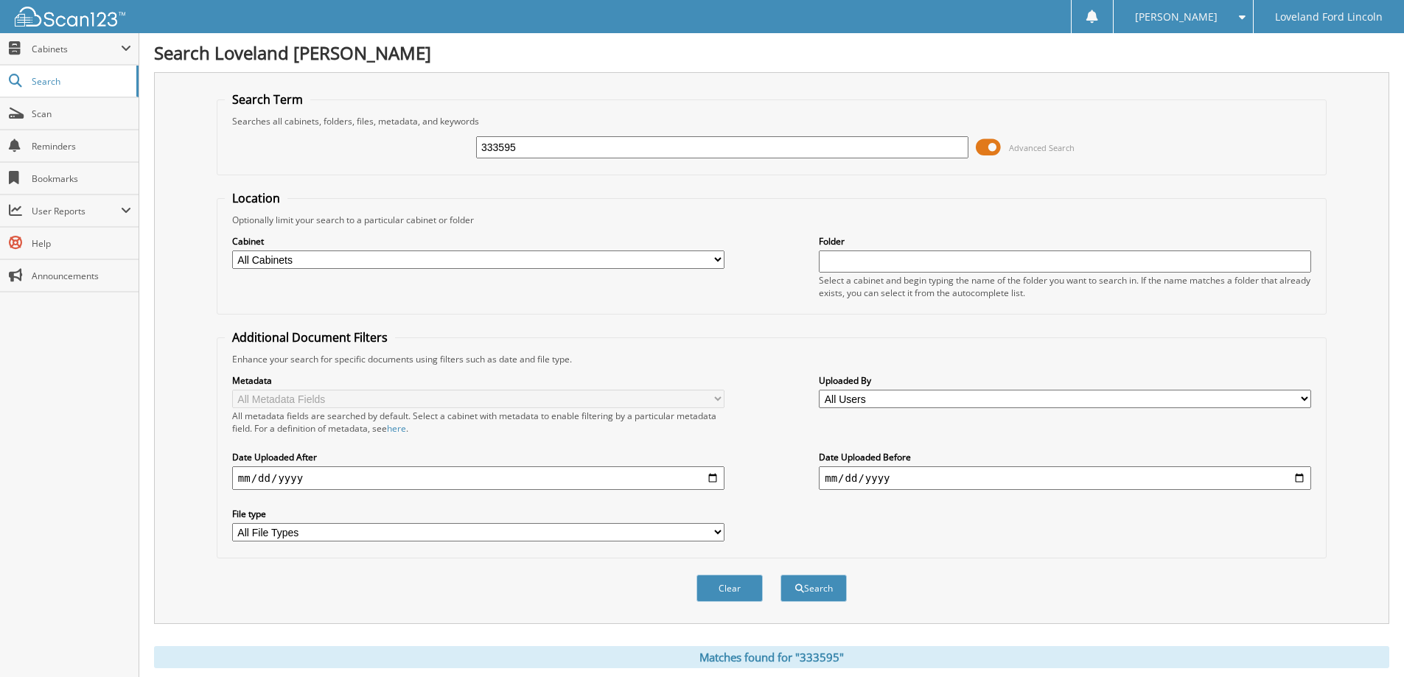 Image resolution: width=1404 pixels, height=677 pixels. Describe the element at coordinates (1041, 147) in the screenshot. I see `span: Advanced Search` at that location.